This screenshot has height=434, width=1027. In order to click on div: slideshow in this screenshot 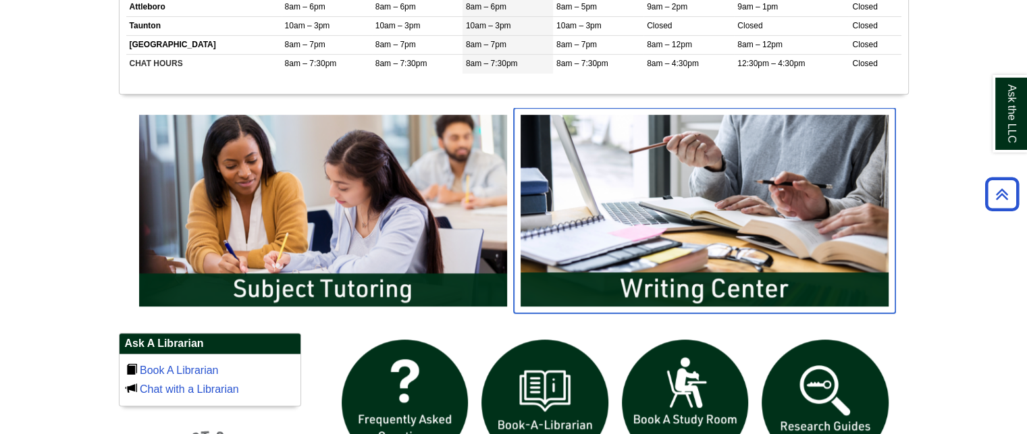, I will do `click(514, 213)`.